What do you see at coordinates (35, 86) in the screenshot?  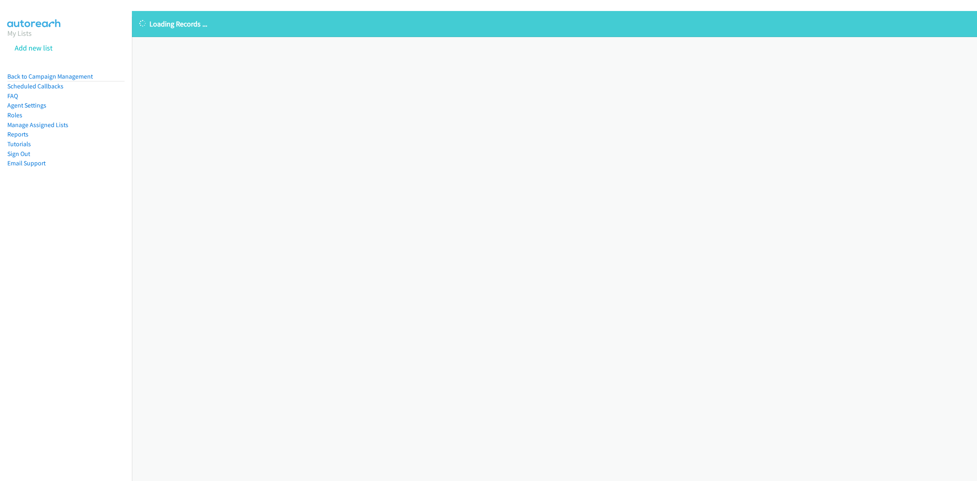 I see `a: Scheduled Callbacks` at bounding box center [35, 86].